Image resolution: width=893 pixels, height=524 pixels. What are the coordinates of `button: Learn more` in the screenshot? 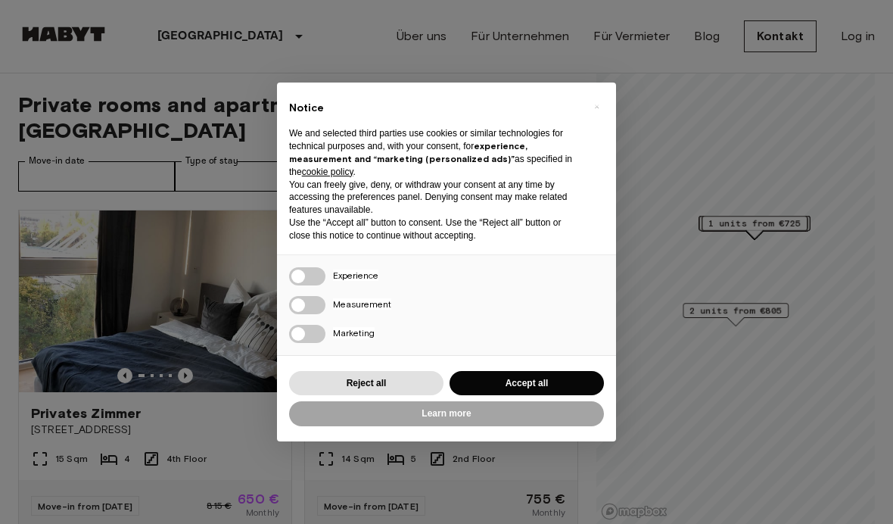 It's located at (446, 413).